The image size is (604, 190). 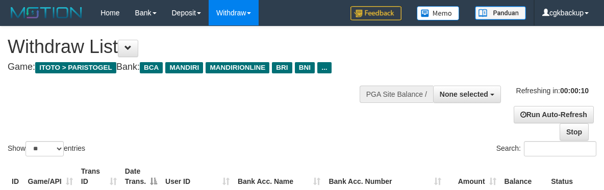 What do you see at coordinates (575, 91) in the screenshot?
I see `strong: 00:00:10` at bounding box center [575, 91].